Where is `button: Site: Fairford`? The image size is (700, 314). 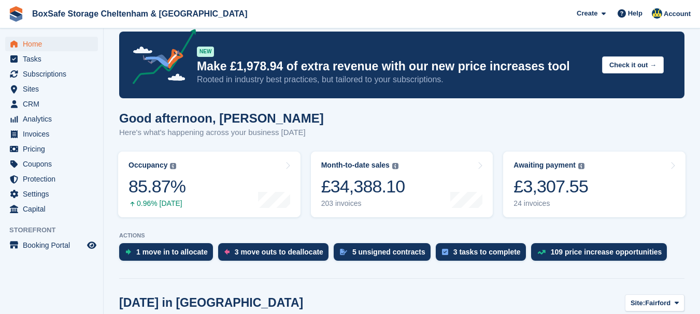 button: Site: Fairford is located at coordinates (654, 303).